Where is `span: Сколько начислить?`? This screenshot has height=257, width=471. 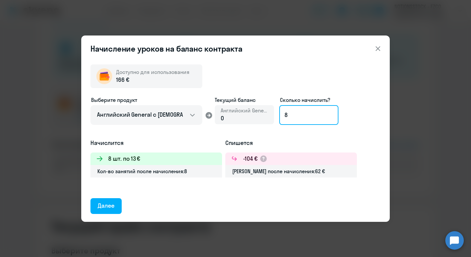
span: Сколько начислить? is located at coordinates (305, 100).